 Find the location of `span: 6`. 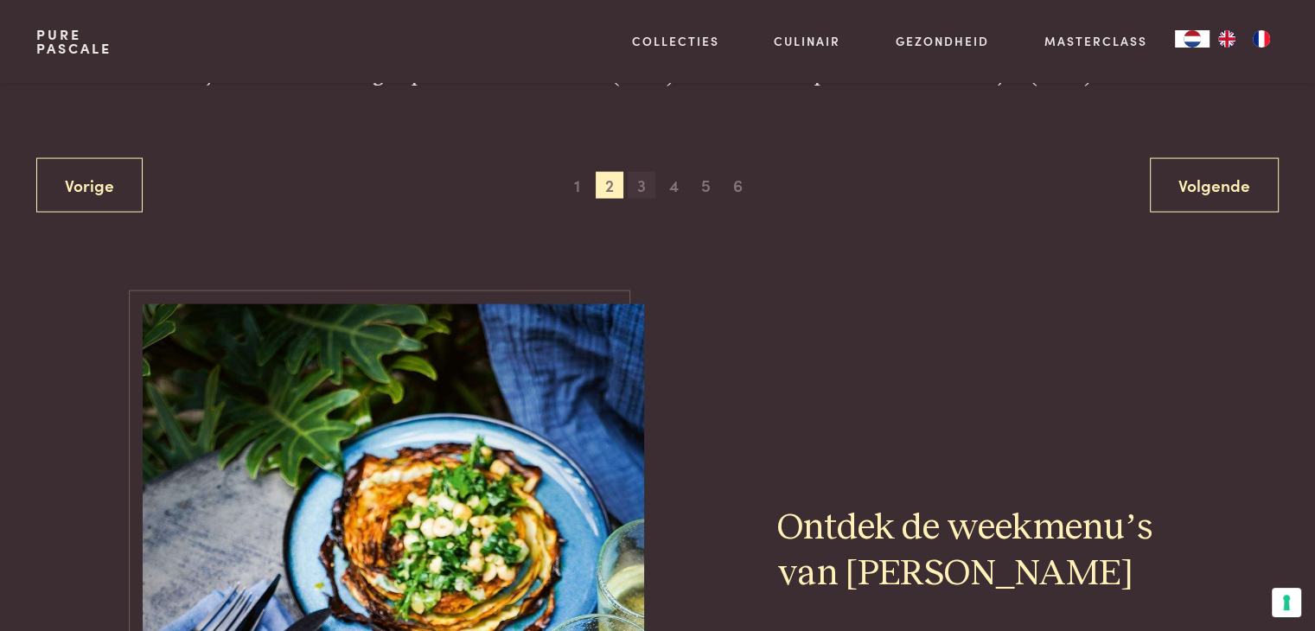

span: 6 is located at coordinates (739, 186).